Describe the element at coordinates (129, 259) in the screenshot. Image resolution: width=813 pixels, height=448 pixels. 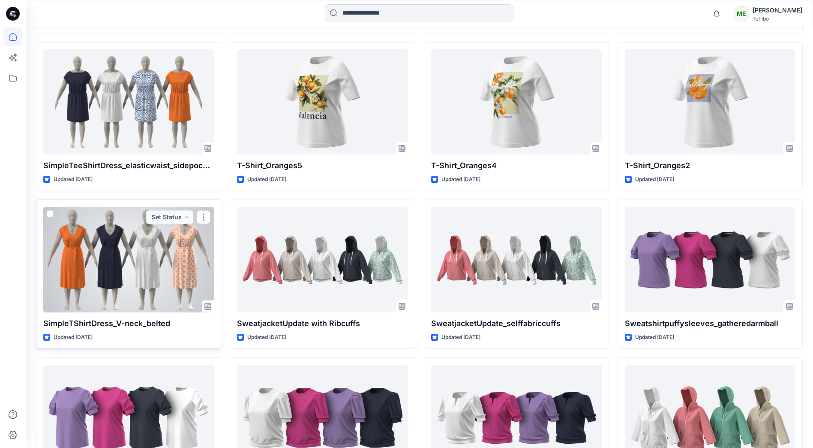
I see `a: SimpleTShirtDress_V-neck_belted` at that location.